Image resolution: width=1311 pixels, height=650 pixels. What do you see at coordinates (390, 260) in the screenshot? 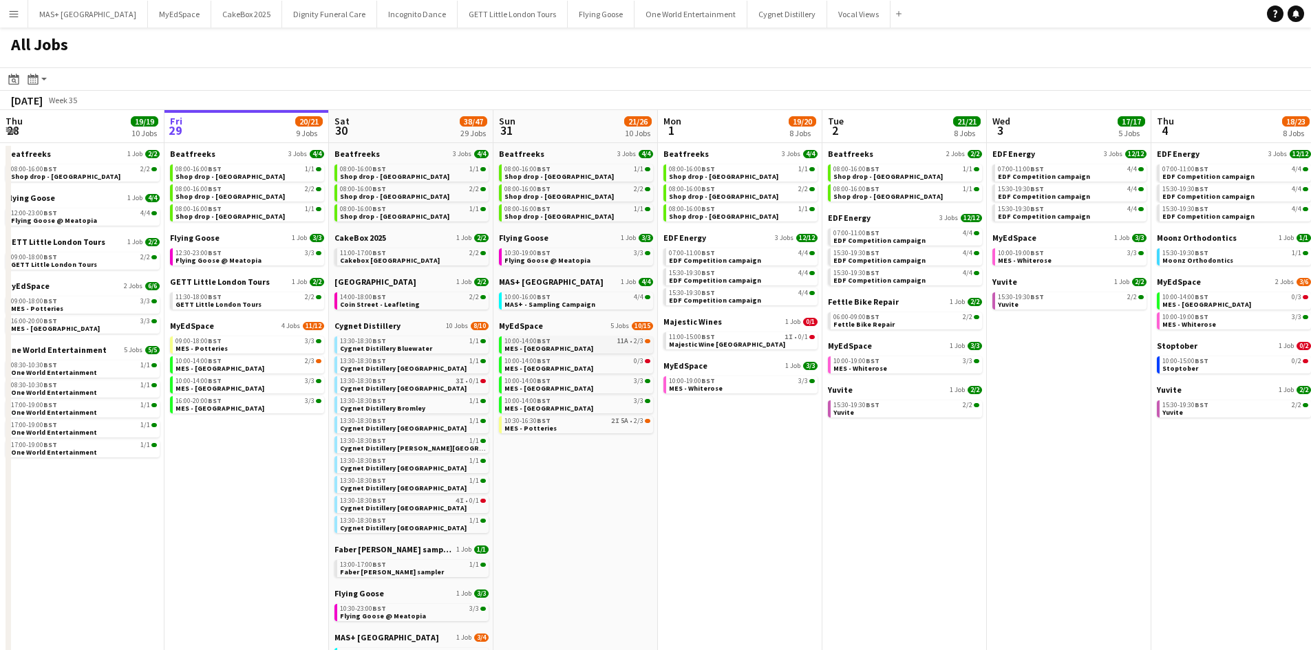
I see `span: Cakebox Surrey` at bounding box center [390, 260].